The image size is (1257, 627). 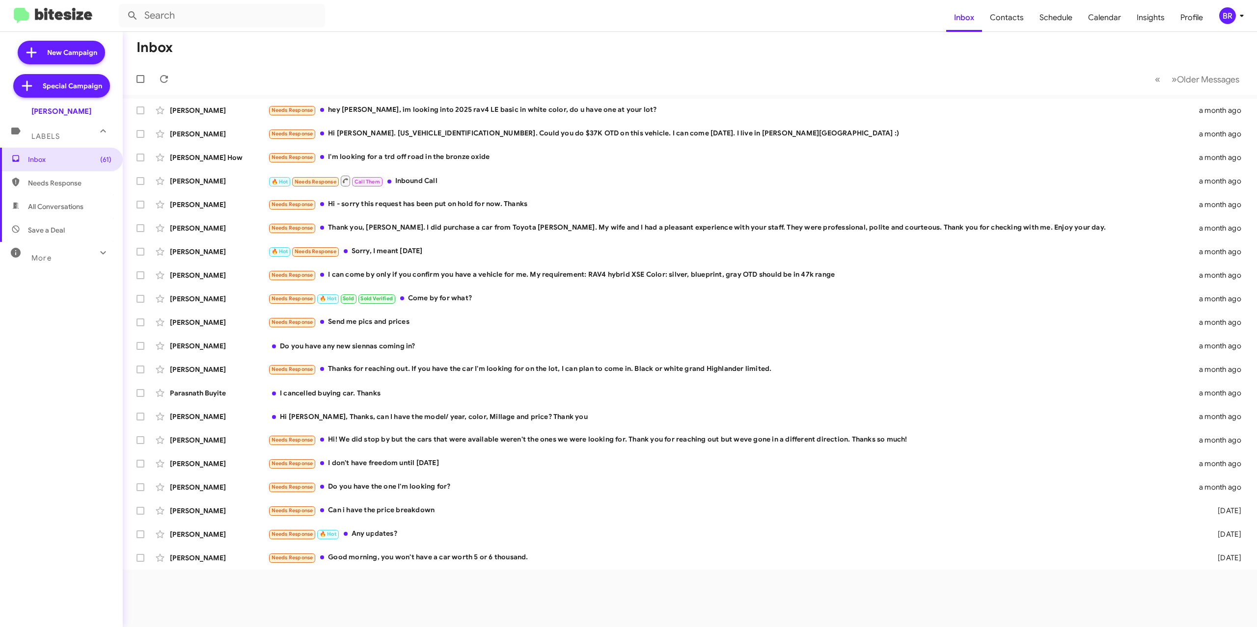 What do you see at coordinates (733, 487) in the screenshot?
I see `div: Do you have the one I'm looking for?` at bounding box center [733, 487].